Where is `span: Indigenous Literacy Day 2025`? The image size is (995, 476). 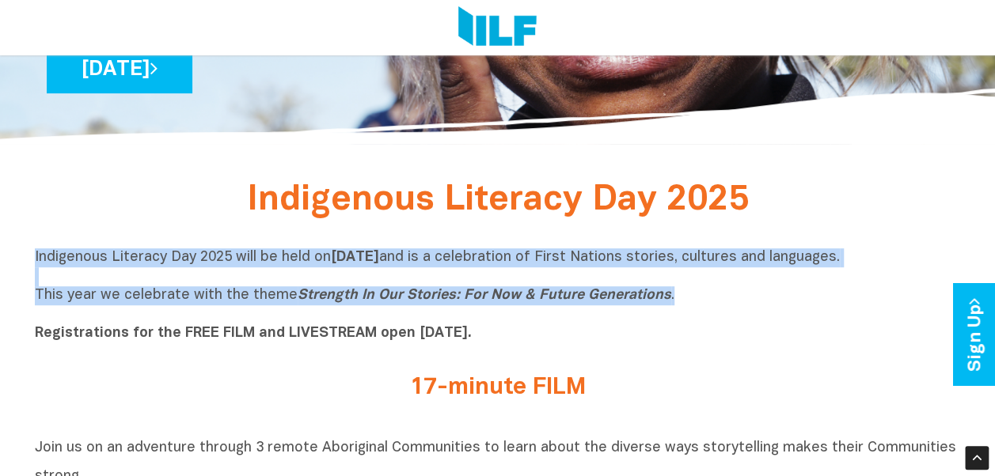 span: Indigenous Literacy Day 2025 is located at coordinates (498, 200).